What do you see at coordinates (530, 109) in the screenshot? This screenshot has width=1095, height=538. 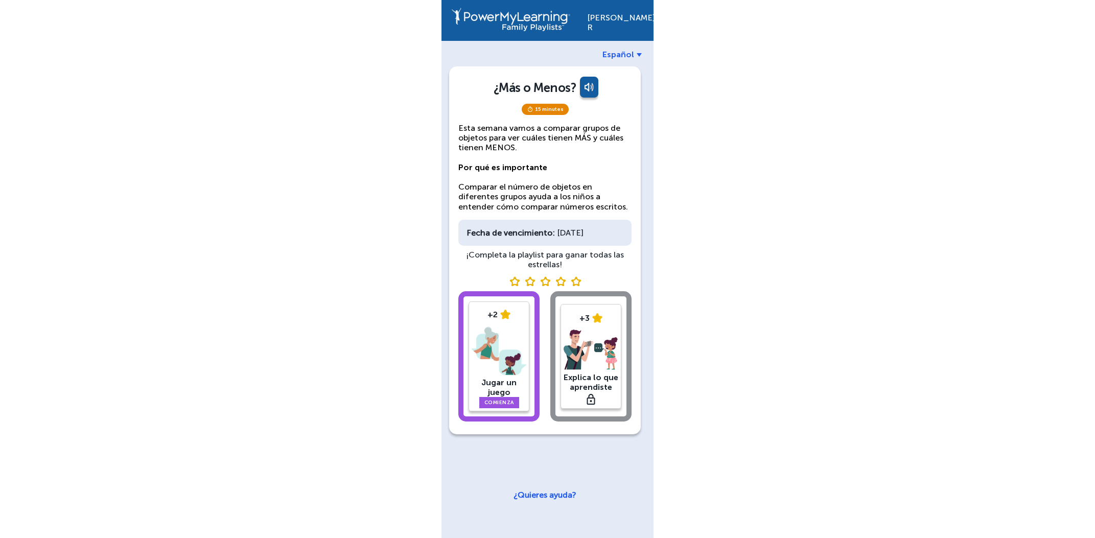 I see `img: timer.svg` at bounding box center [530, 109].